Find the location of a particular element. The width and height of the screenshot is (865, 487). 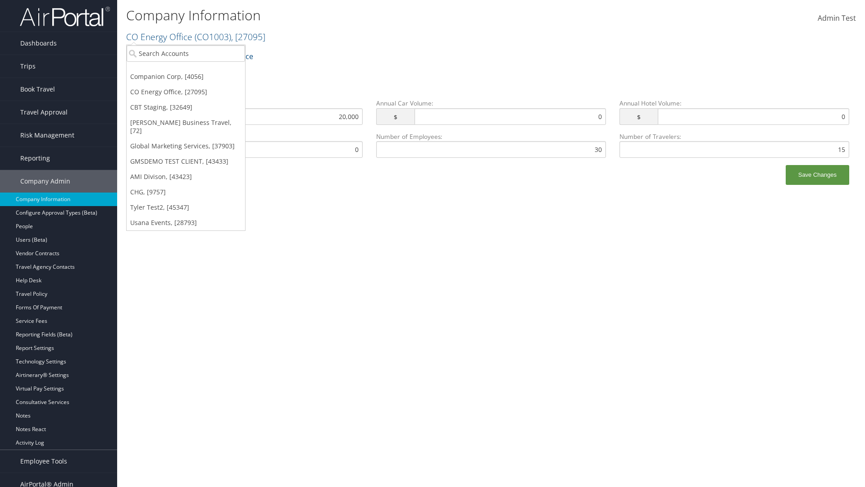

input: Annual Air Bookings: is located at coordinates (248, 149).